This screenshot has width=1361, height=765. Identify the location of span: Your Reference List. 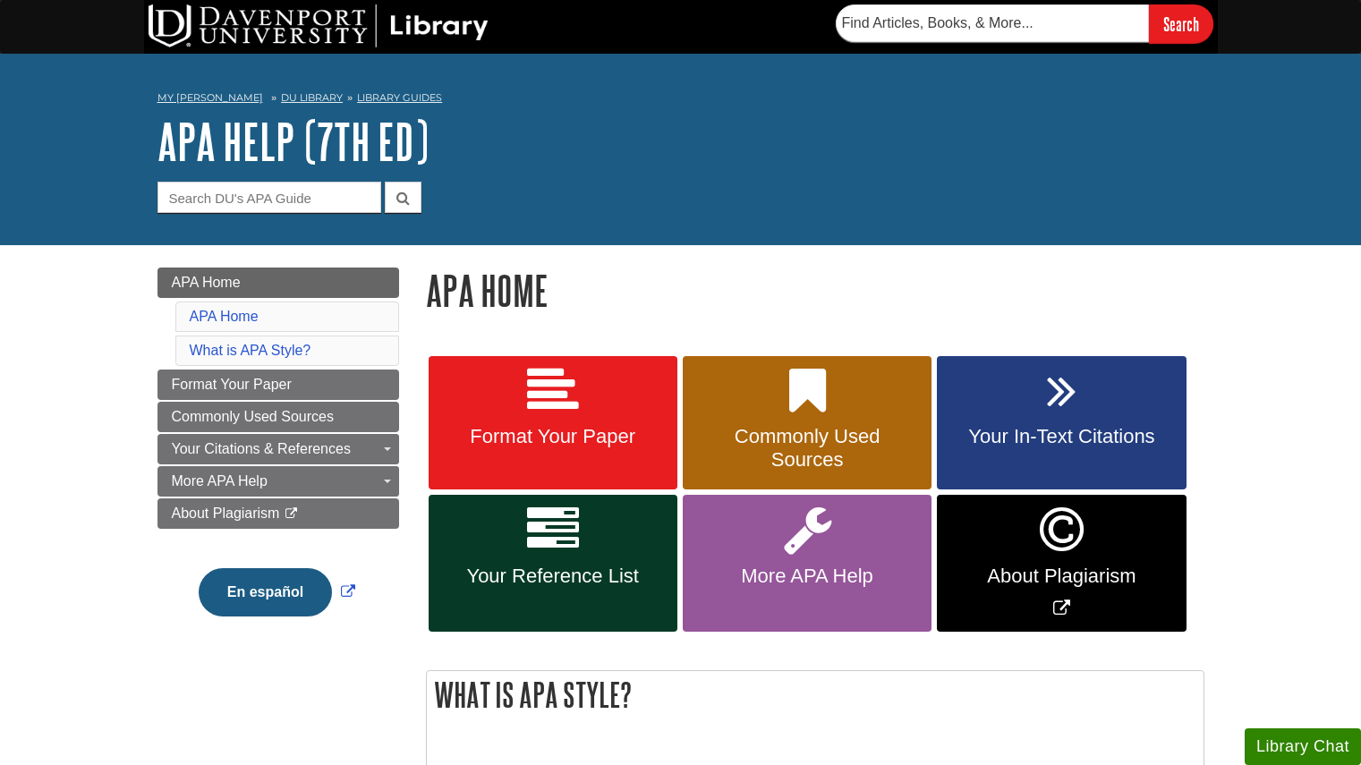
(553, 576).